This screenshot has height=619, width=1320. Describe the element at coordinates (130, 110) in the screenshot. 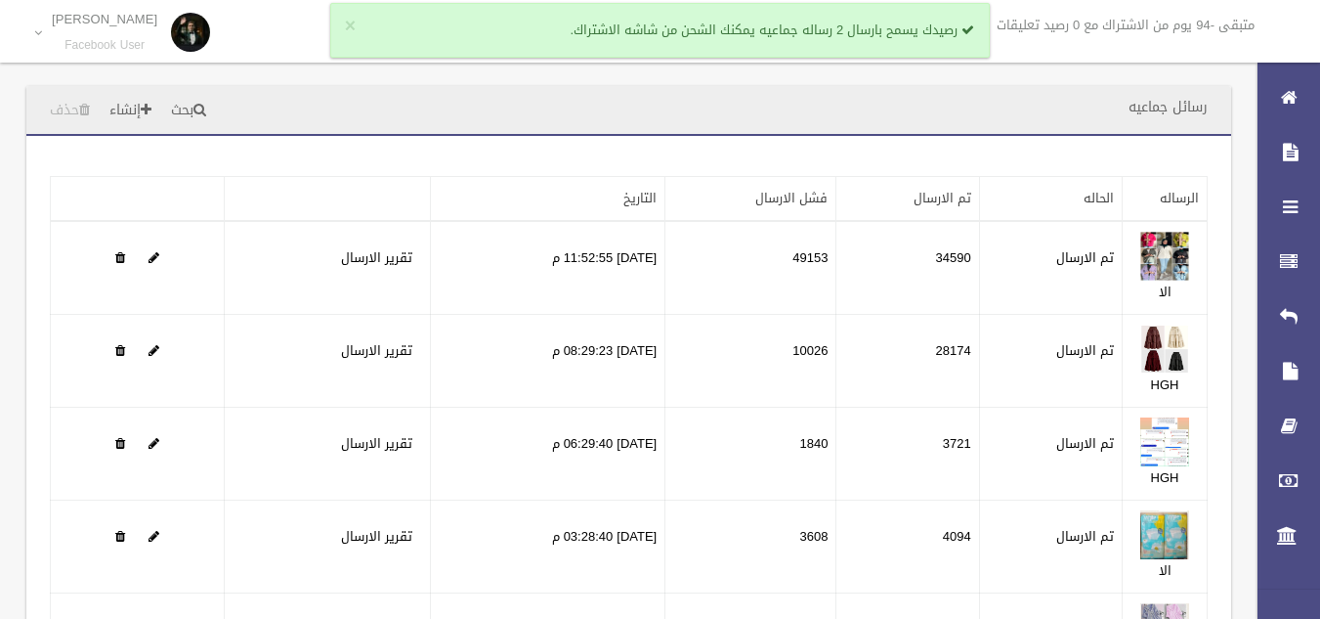

I see `a: إنشاء` at that location.